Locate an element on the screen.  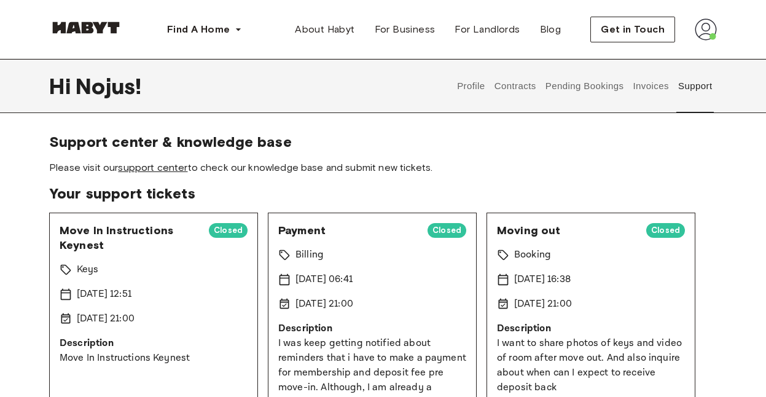
button: Support is located at coordinates (694, 86).